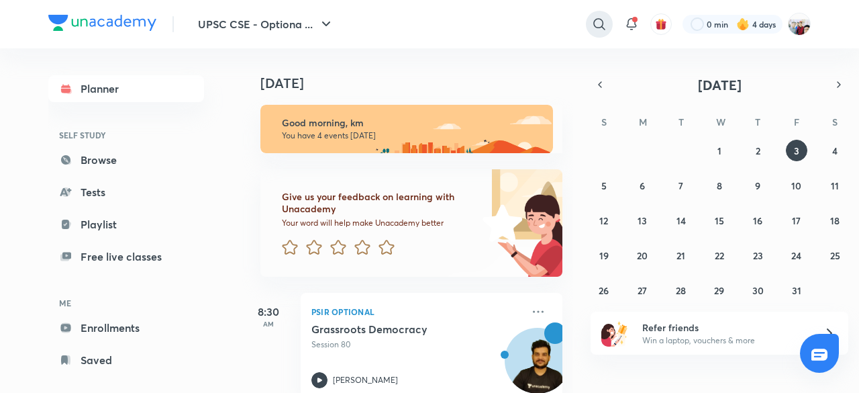 The image size is (859, 393). I want to click on a: Company Logo, so click(102, 24).